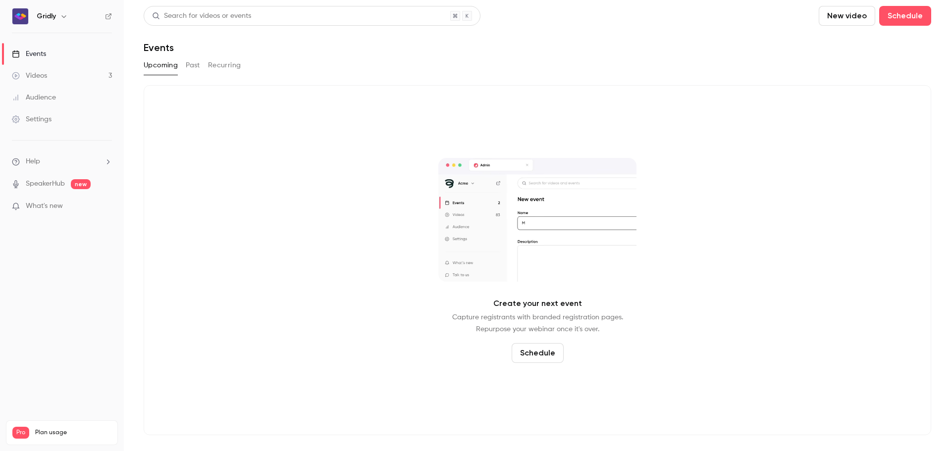 The image size is (951, 451). What do you see at coordinates (45, 184) in the screenshot?
I see `a: SpeakerHub` at bounding box center [45, 184].